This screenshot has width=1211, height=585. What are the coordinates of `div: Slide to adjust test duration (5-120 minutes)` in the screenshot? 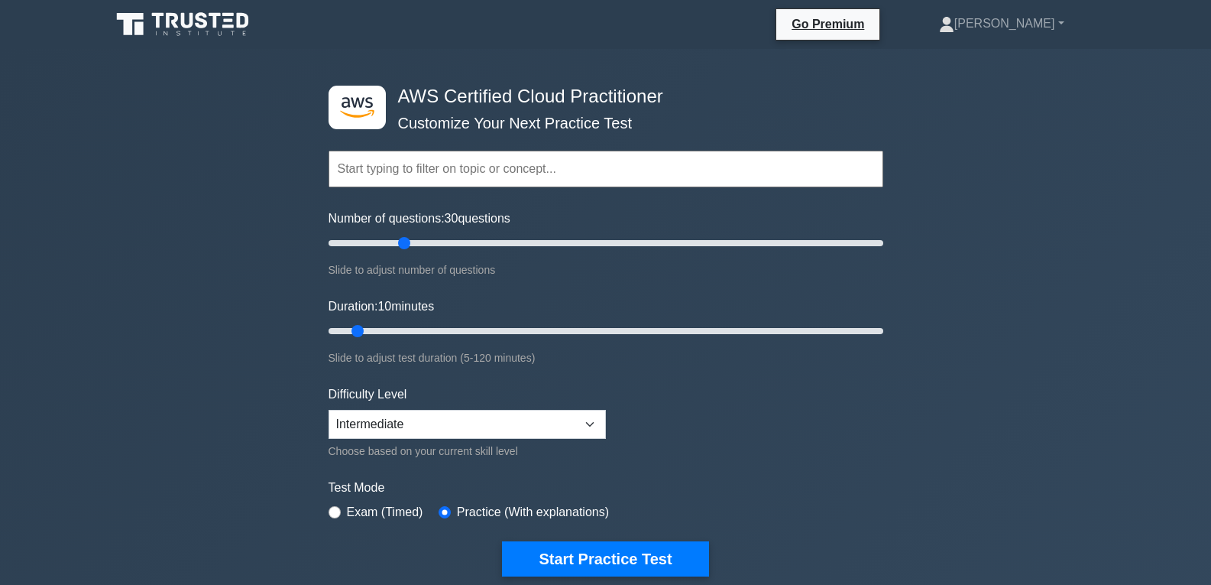 It's located at (606, 358).